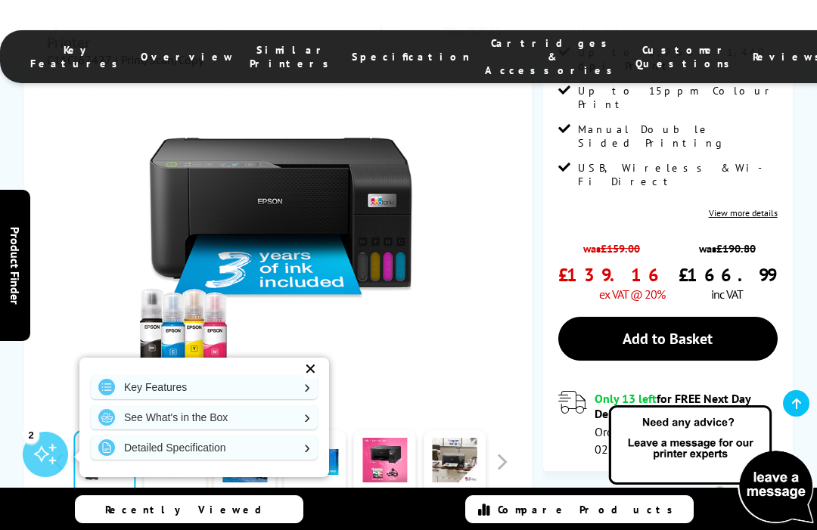 This screenshot has width=817, height=530. What do you see at coordinates (552, 57) in the screenshot?
I see `span: Cartridges & Accessories` at bounding box center [552, 57].